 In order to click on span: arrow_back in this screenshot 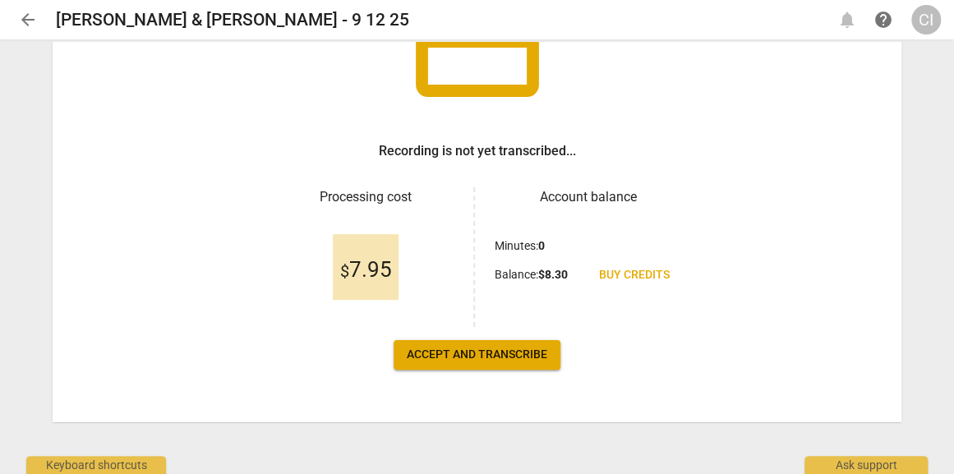, I will do `click(28, 20)`.